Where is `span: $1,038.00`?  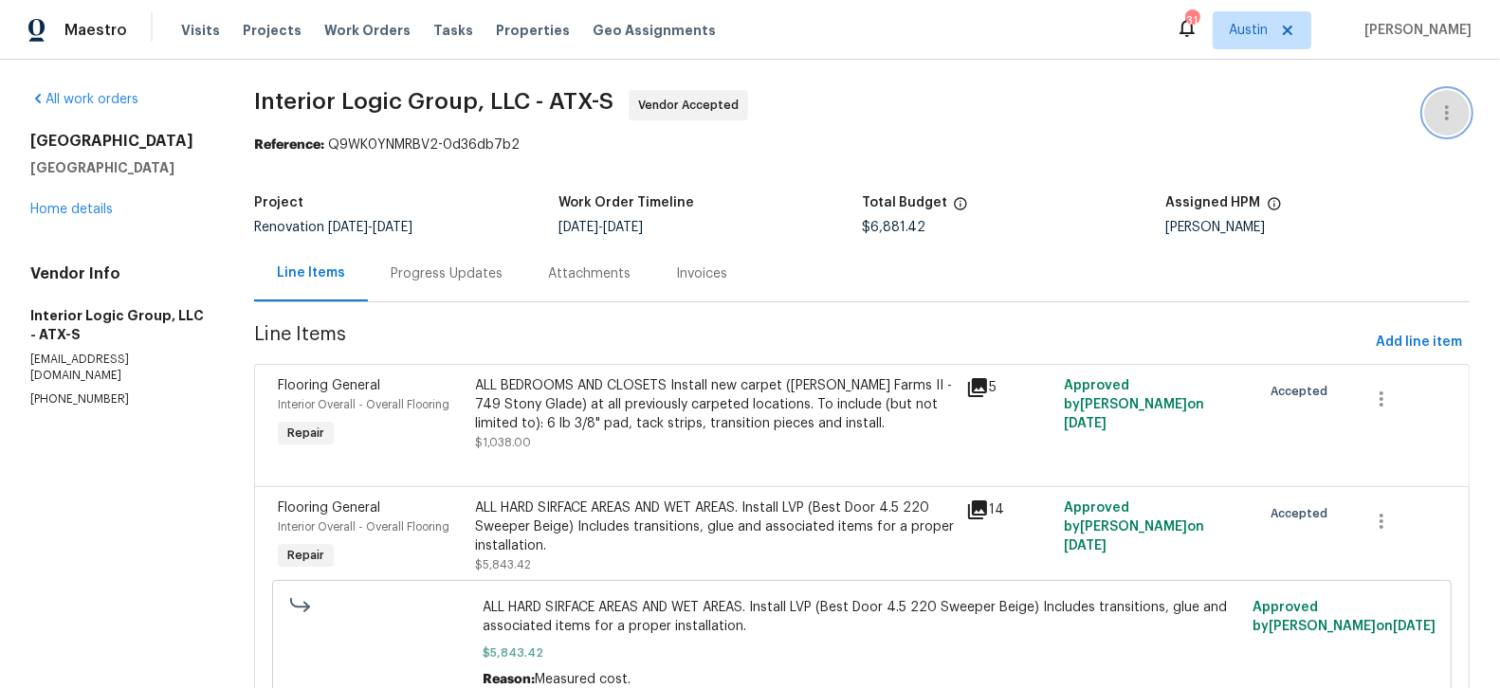
span: $1,038.00 is located at coordinates (503, 443).